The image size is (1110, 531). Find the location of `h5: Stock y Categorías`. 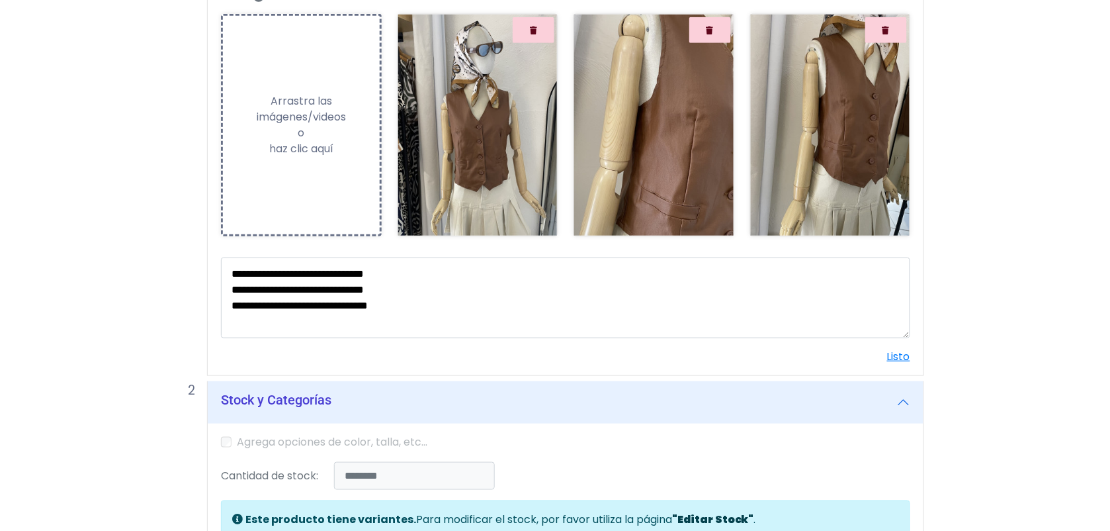

h5: Stock y Categorías is located at coordinates (276, 400).